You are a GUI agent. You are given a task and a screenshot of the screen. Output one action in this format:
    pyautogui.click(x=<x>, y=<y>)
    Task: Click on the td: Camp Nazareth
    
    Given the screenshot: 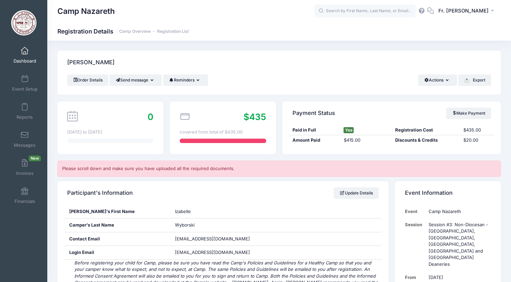 What is the action you would take?
    pyautogui.click(x=458, y=211)
    